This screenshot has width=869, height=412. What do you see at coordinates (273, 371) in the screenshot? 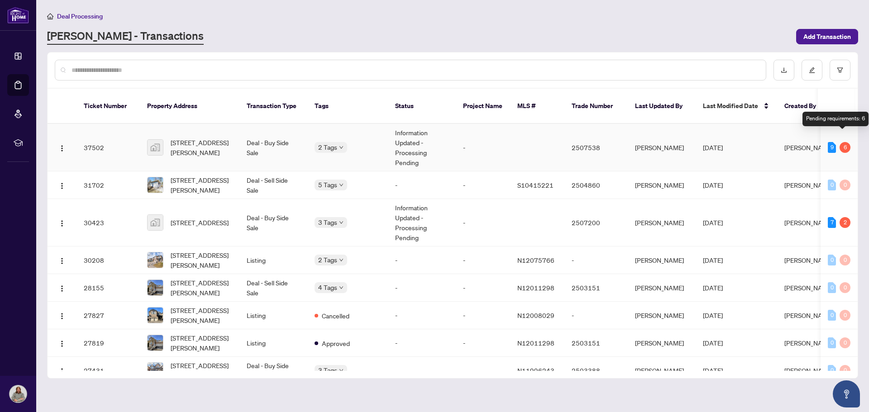
I see `td: Deal - Buy Side Lease` at bounding box center [273, 371].